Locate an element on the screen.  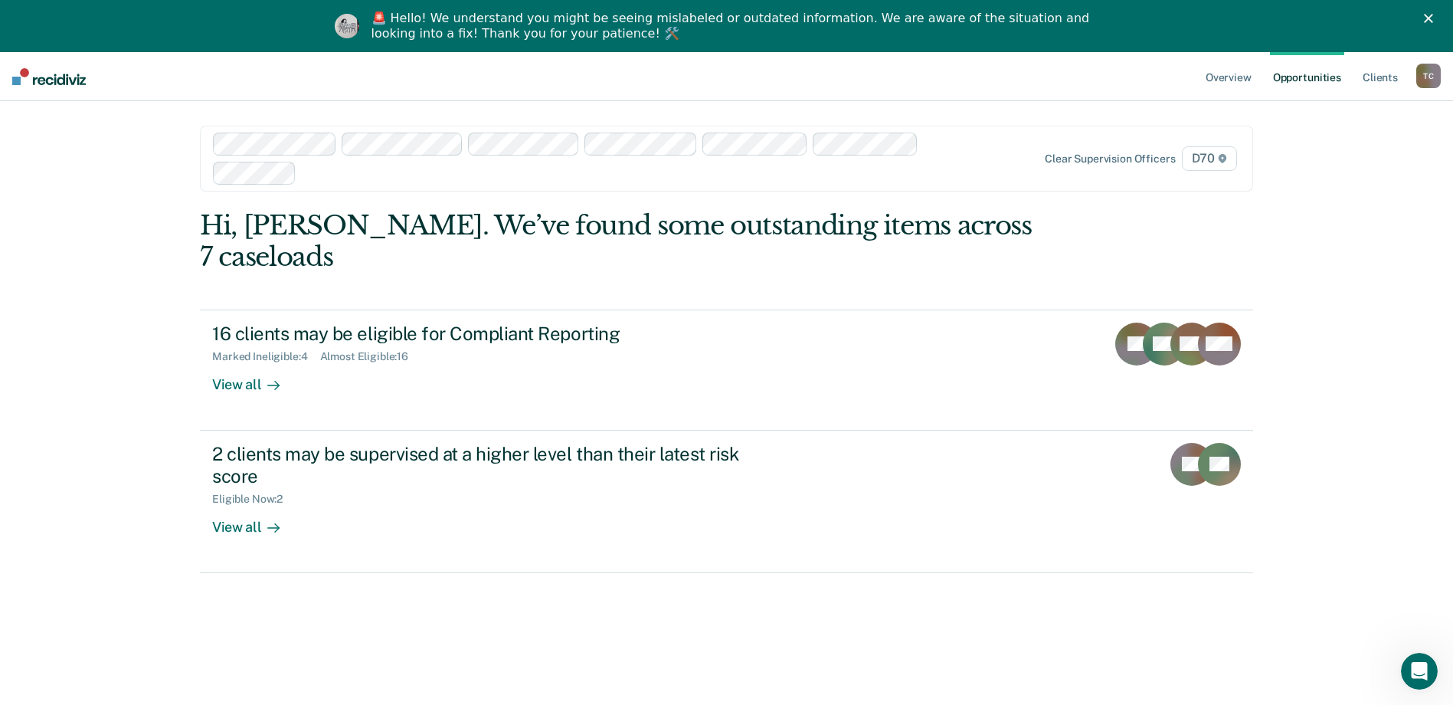
a: 2 clients may be supervised at a higher level than their latest risk scoreEligible Now:2View all is located at coordinates (726, 502).